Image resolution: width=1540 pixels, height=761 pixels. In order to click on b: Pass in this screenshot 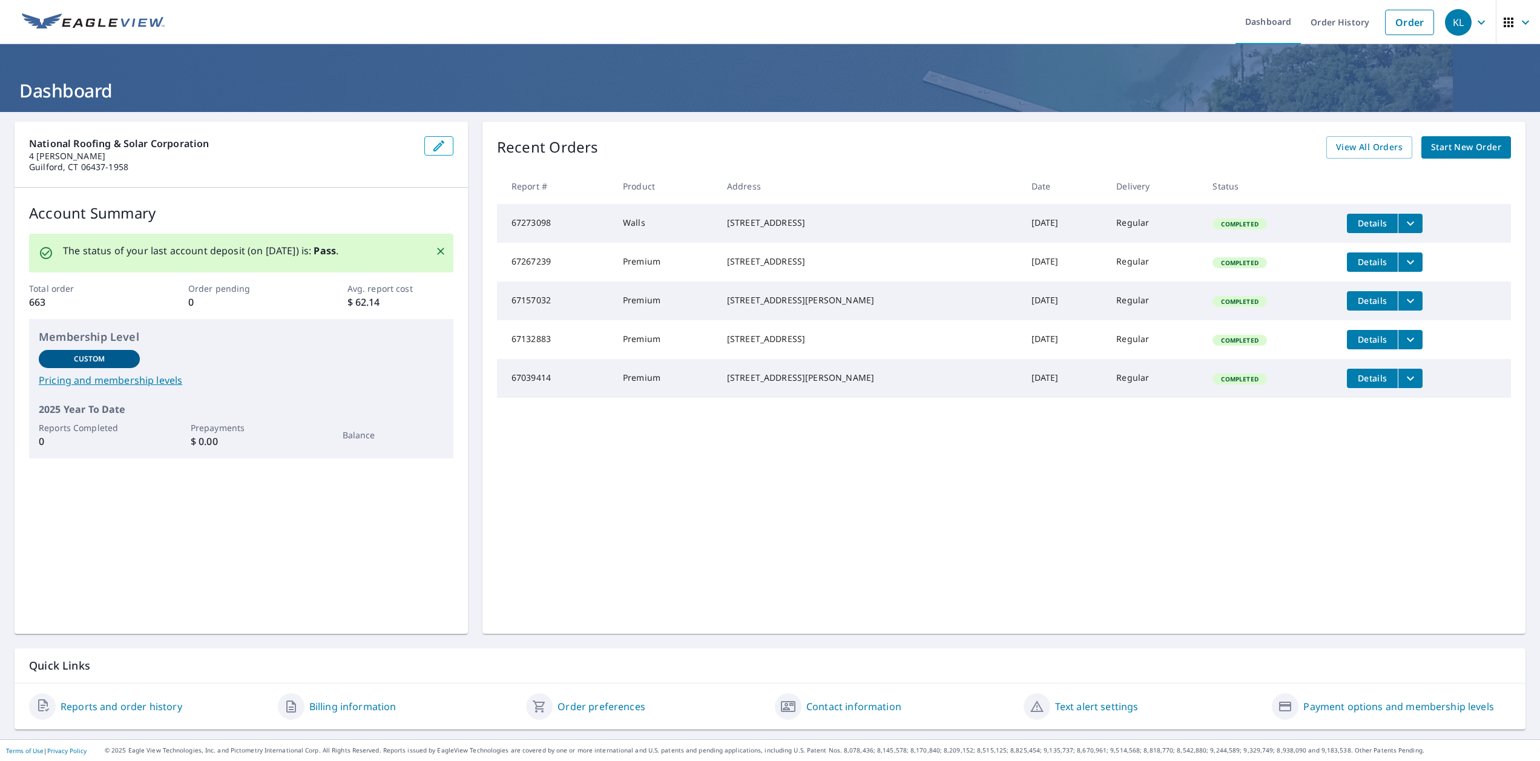, I will do `click(324, 251)`.